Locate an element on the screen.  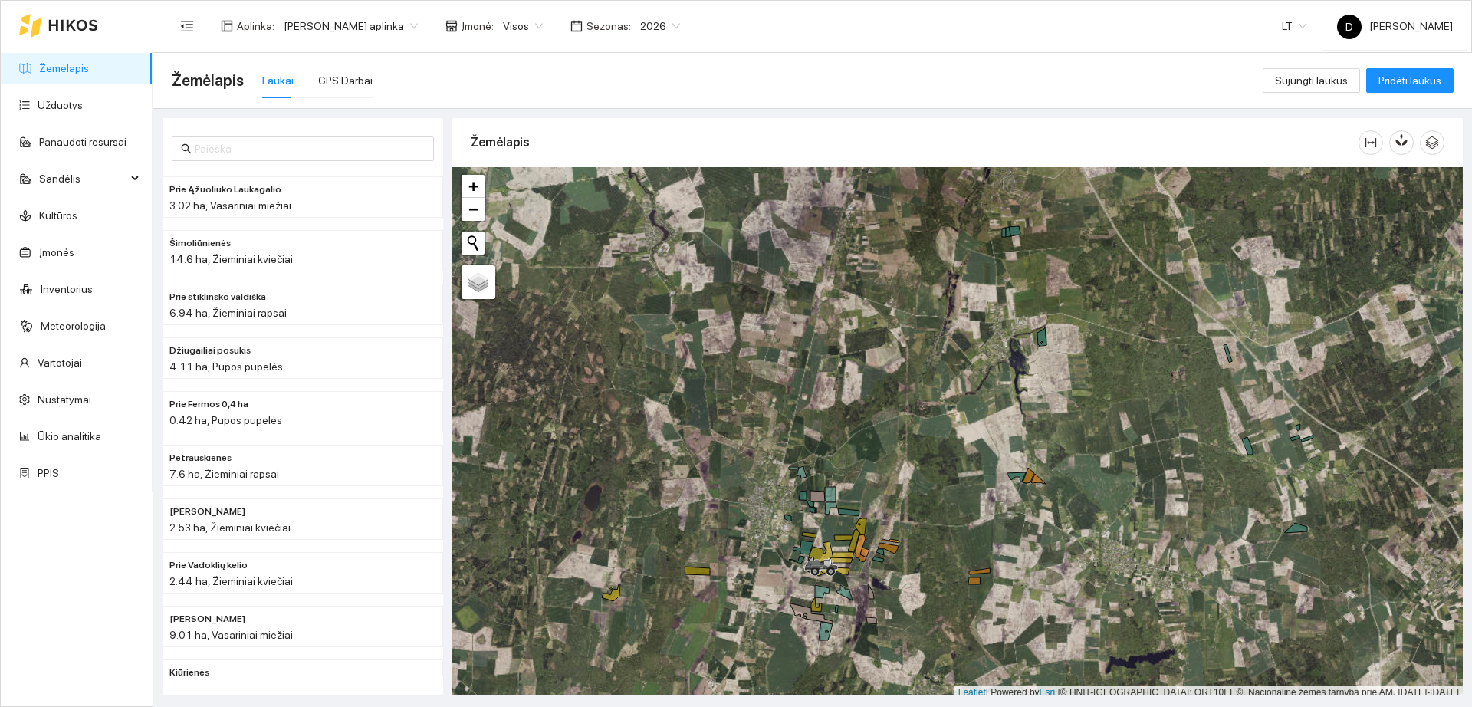
span: Visos is located at coordinates (523, 26).